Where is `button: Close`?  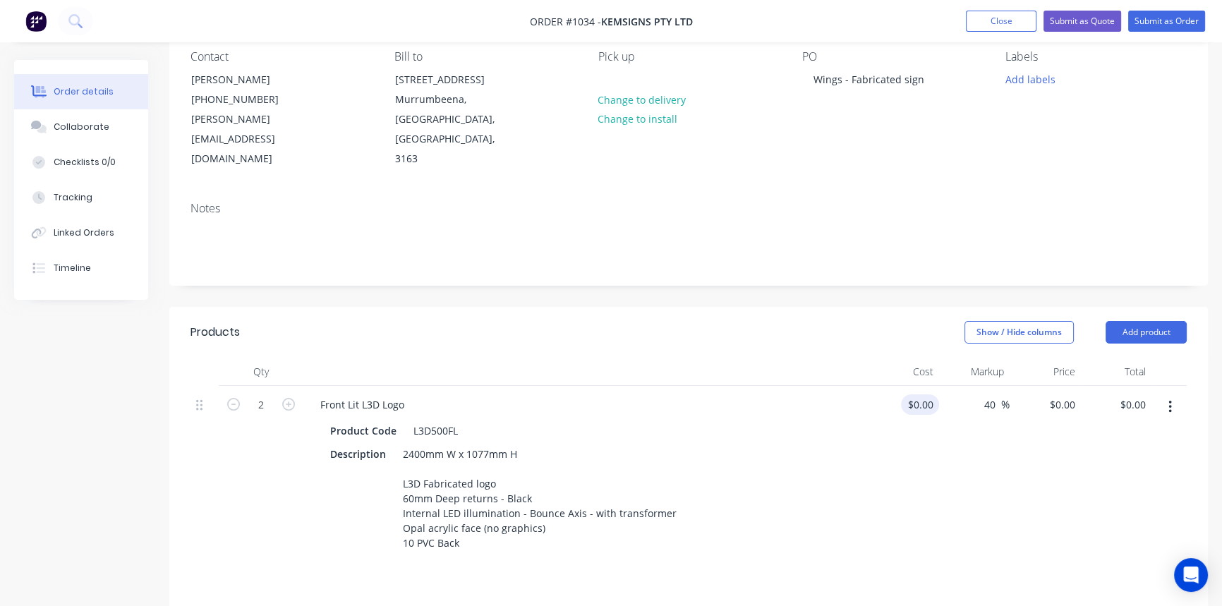 button: Close is located at coordinates (1001, 21).